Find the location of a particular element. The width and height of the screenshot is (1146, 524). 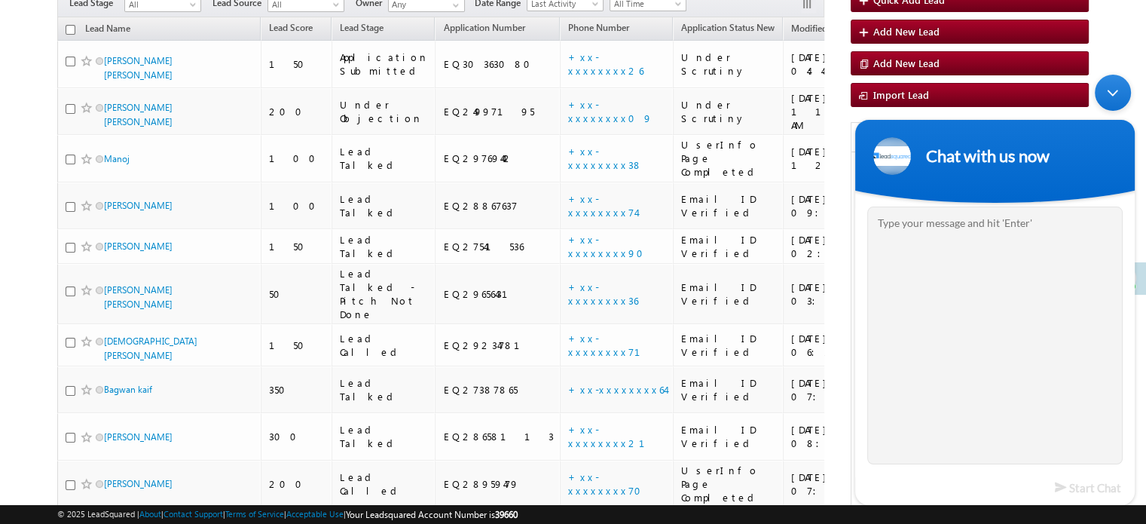

a: Contact Support is located at coordinates (193, 513).